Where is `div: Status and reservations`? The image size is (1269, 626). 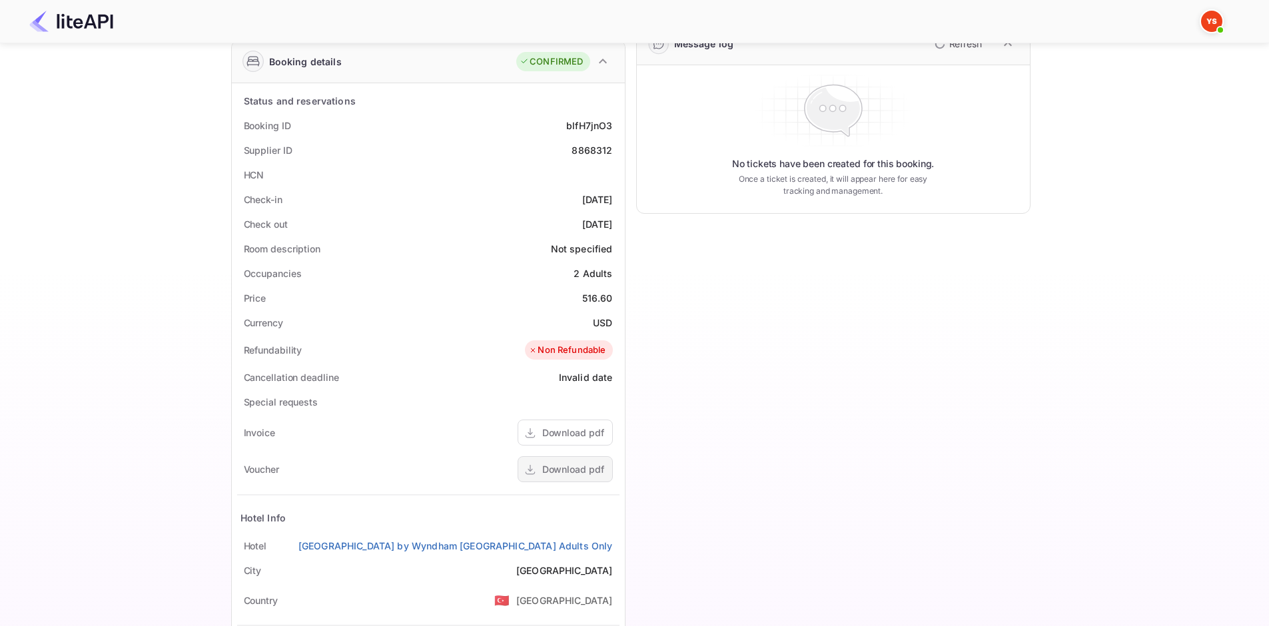 div: Status and reservations is located at coordinates (300, 101).